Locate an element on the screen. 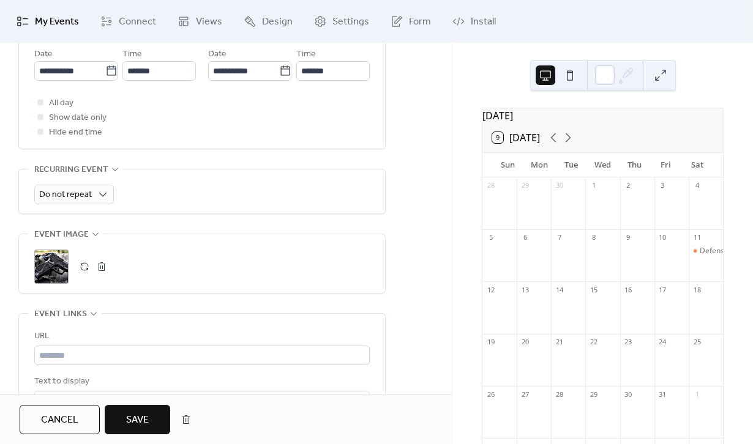  div: 12 is located at coordinates (490, 290).